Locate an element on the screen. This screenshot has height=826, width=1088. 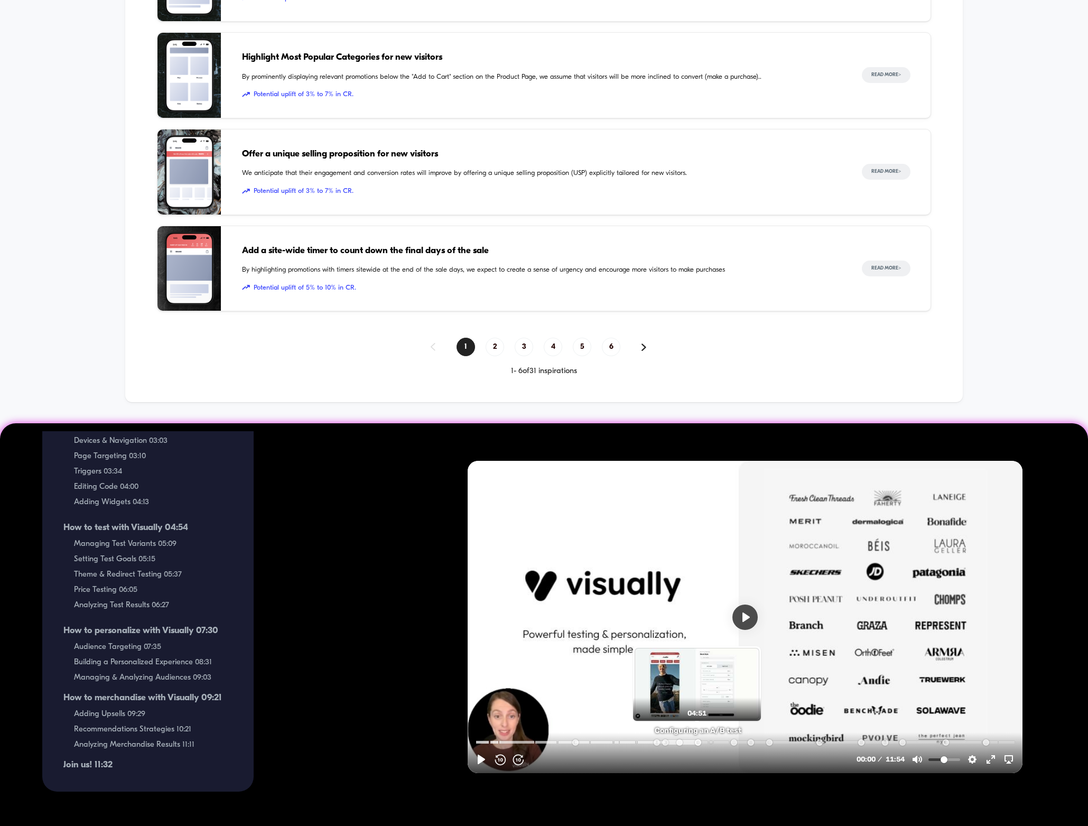
input: Seek is located at coordinates (279, 281).